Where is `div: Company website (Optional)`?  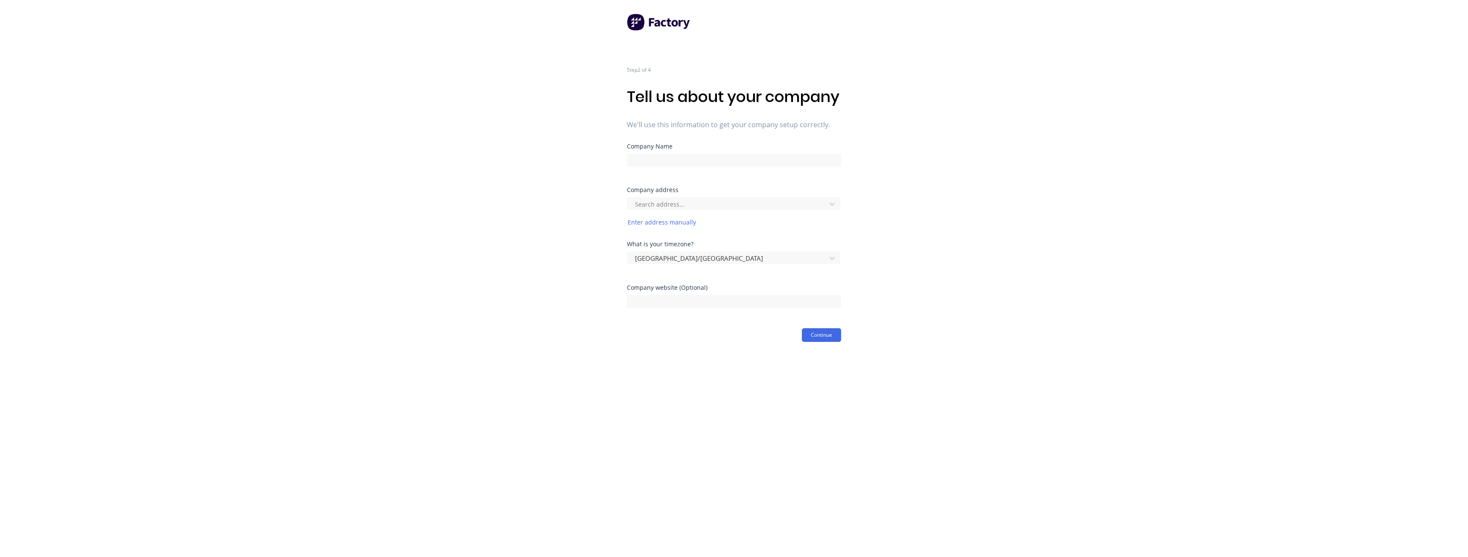 div: Company website (Optional) is located at coordinates (734, 288).